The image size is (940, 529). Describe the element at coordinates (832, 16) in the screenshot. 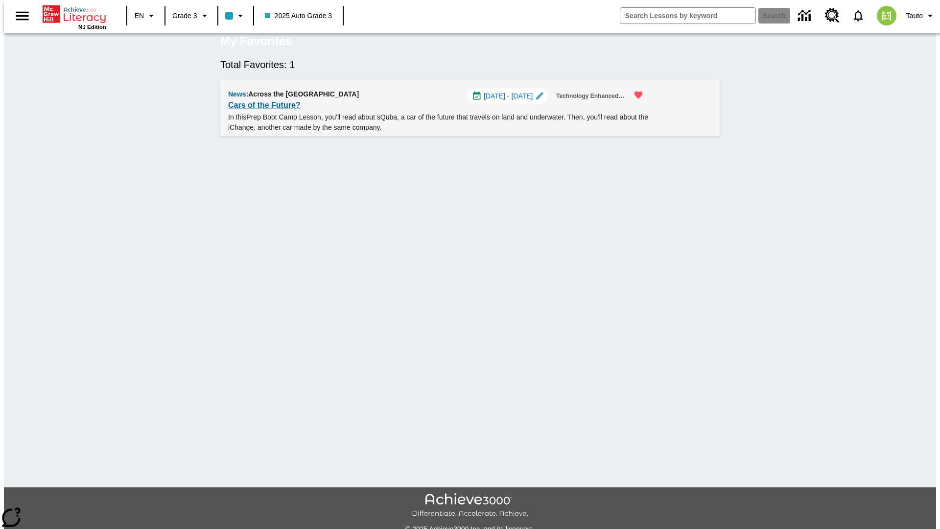

I see `a: Resource Center, Will open in new tab` at that location.